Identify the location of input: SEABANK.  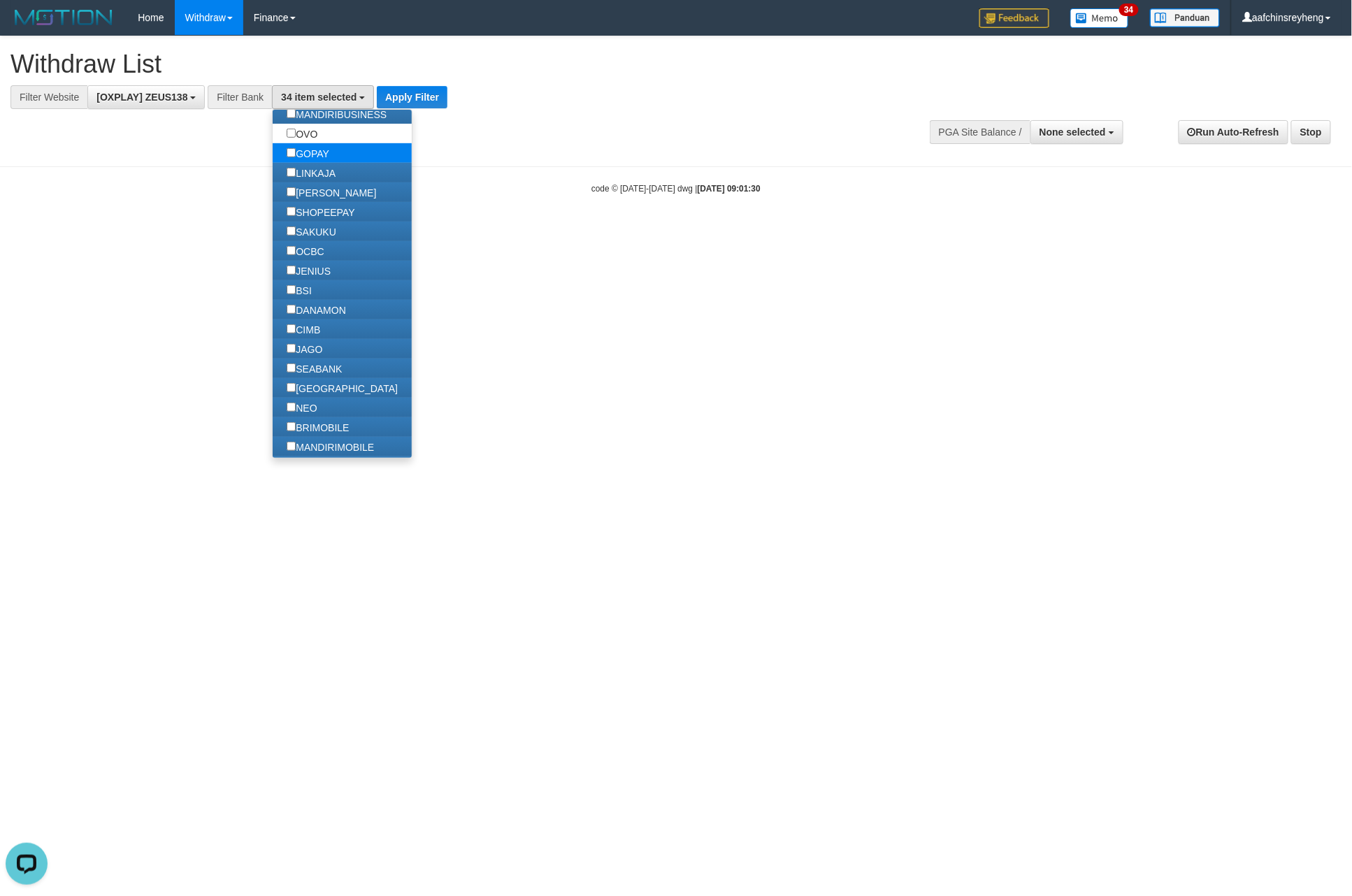
(291, 367).